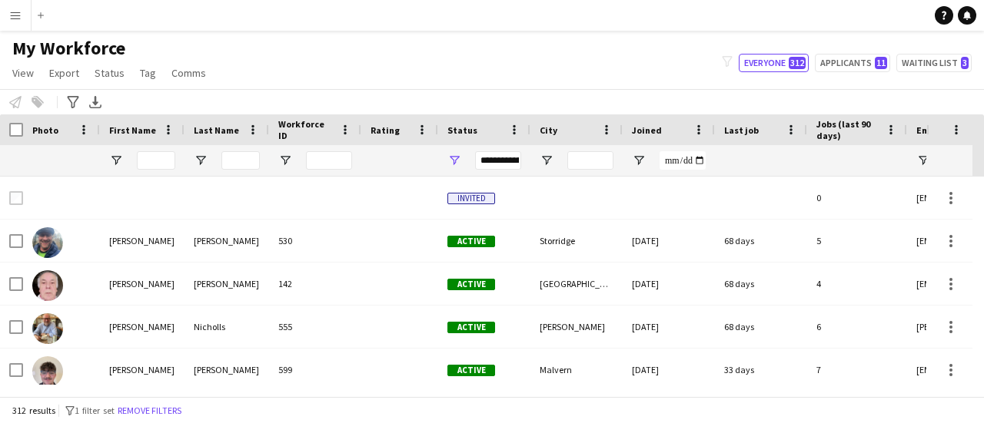 The height and width of the screenshot is (423, 984). What do you see at coordinates (857, 284) in the screenshot?
I see `div: 4` at bounding box center [857, 284].